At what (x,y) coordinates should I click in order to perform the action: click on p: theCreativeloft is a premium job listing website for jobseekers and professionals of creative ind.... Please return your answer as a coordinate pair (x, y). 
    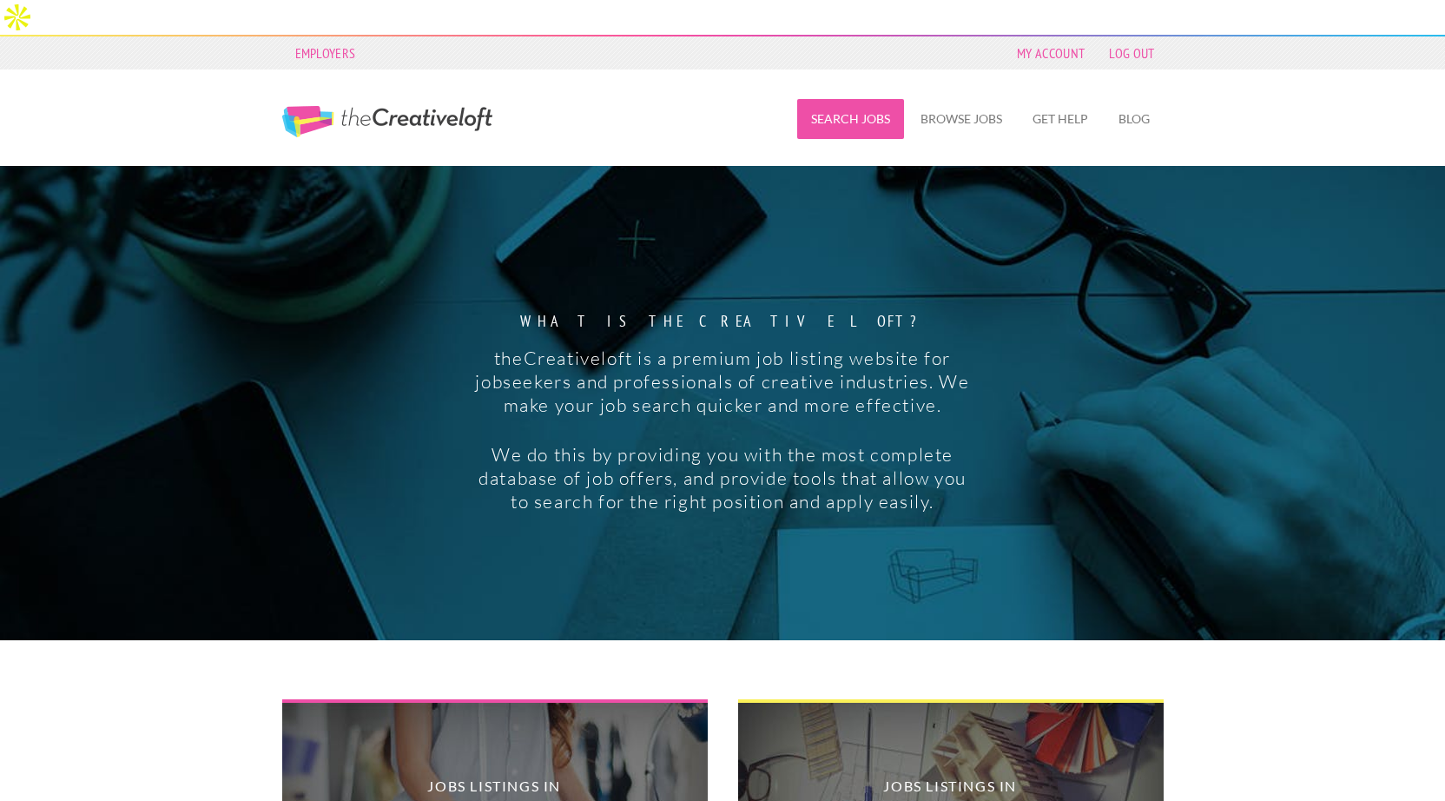
    Looking at the image, I should click on (722, 381).